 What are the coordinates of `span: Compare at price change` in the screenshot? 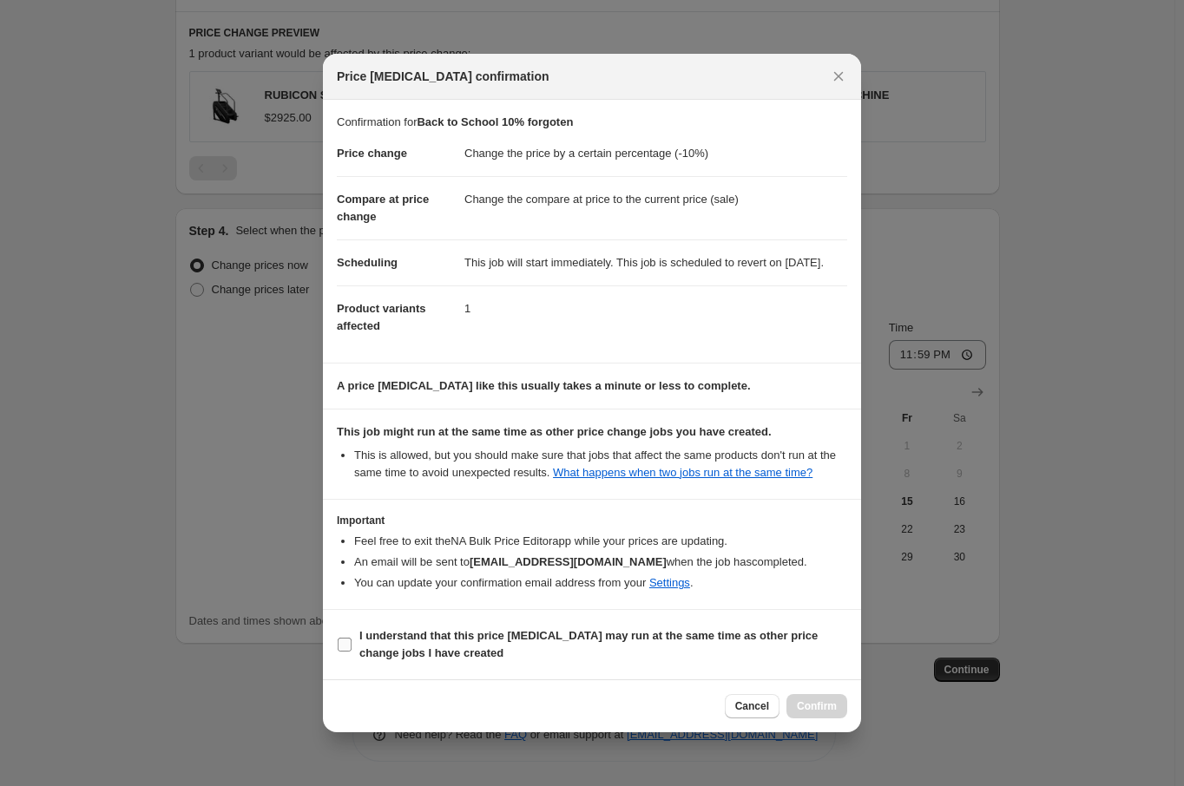 It's located at (383, 207).